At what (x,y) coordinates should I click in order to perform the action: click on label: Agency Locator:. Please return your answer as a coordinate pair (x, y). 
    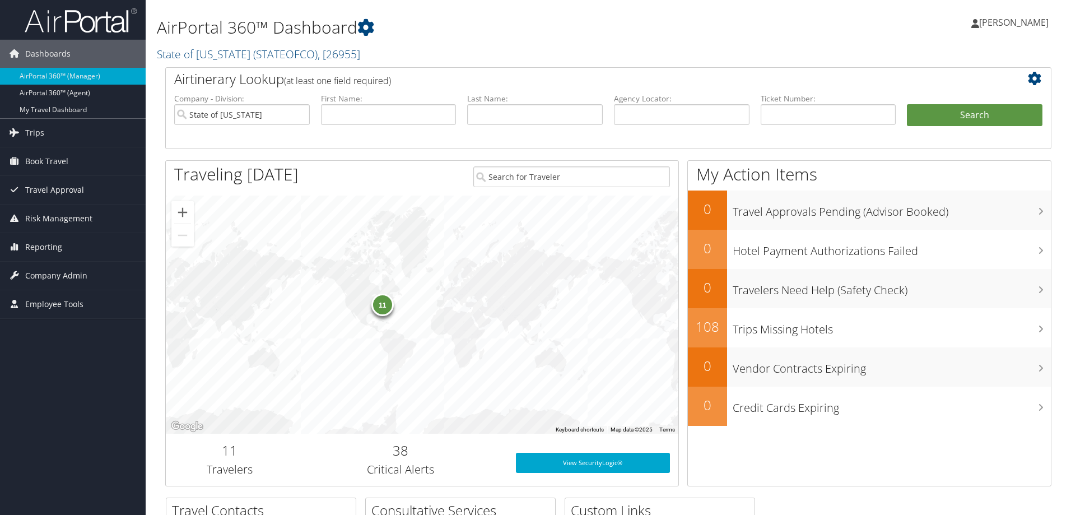
    Looking at the image, I should click on (681, 99).